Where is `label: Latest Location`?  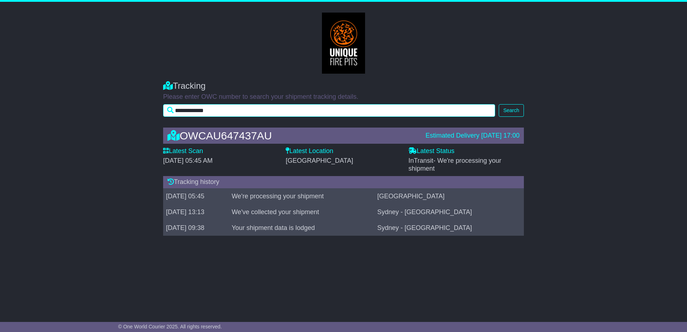 label: Latest Location is located at coordinates (310, 151).